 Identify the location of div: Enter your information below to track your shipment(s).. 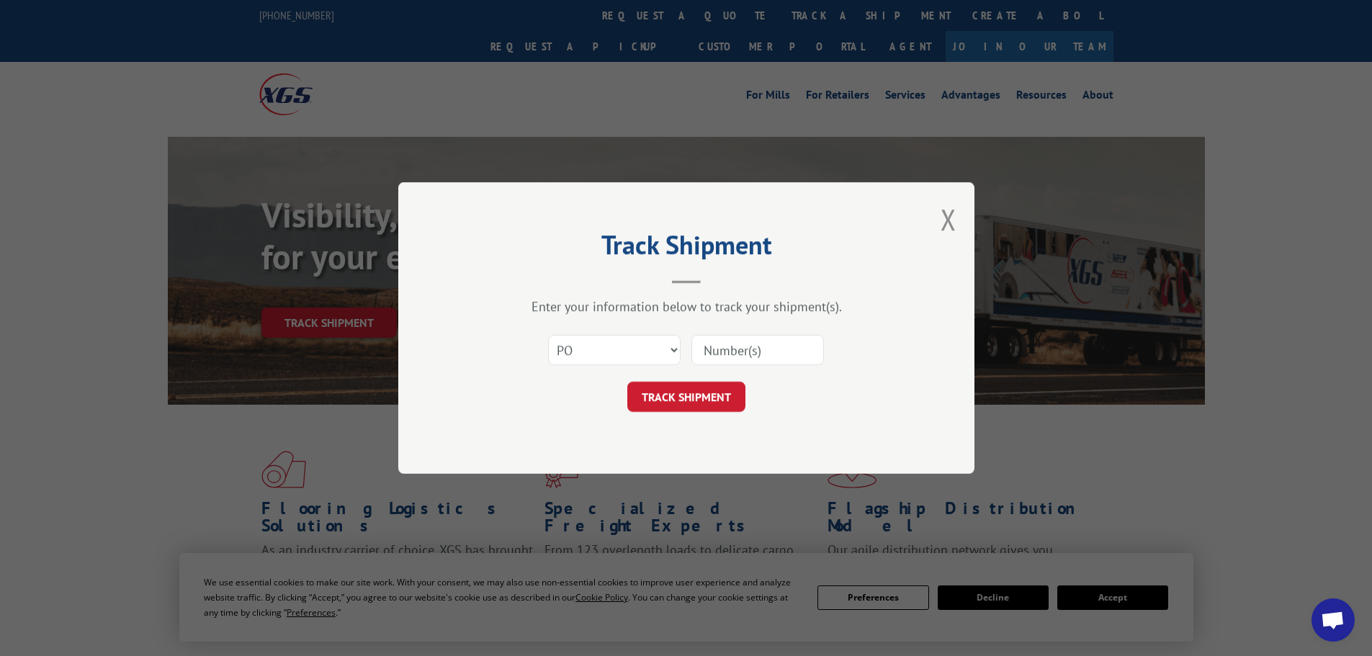
(686, 306).